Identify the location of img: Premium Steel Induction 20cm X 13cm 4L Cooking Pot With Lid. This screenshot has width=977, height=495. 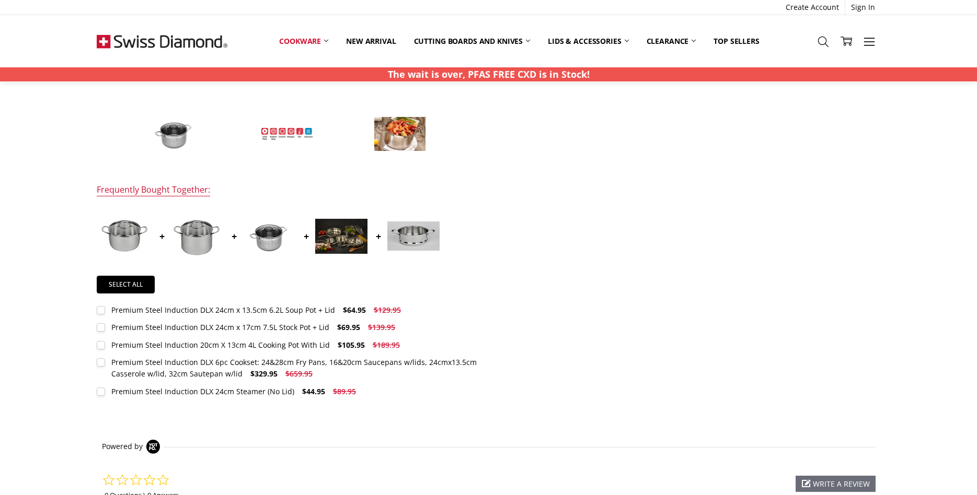
(269, 236).